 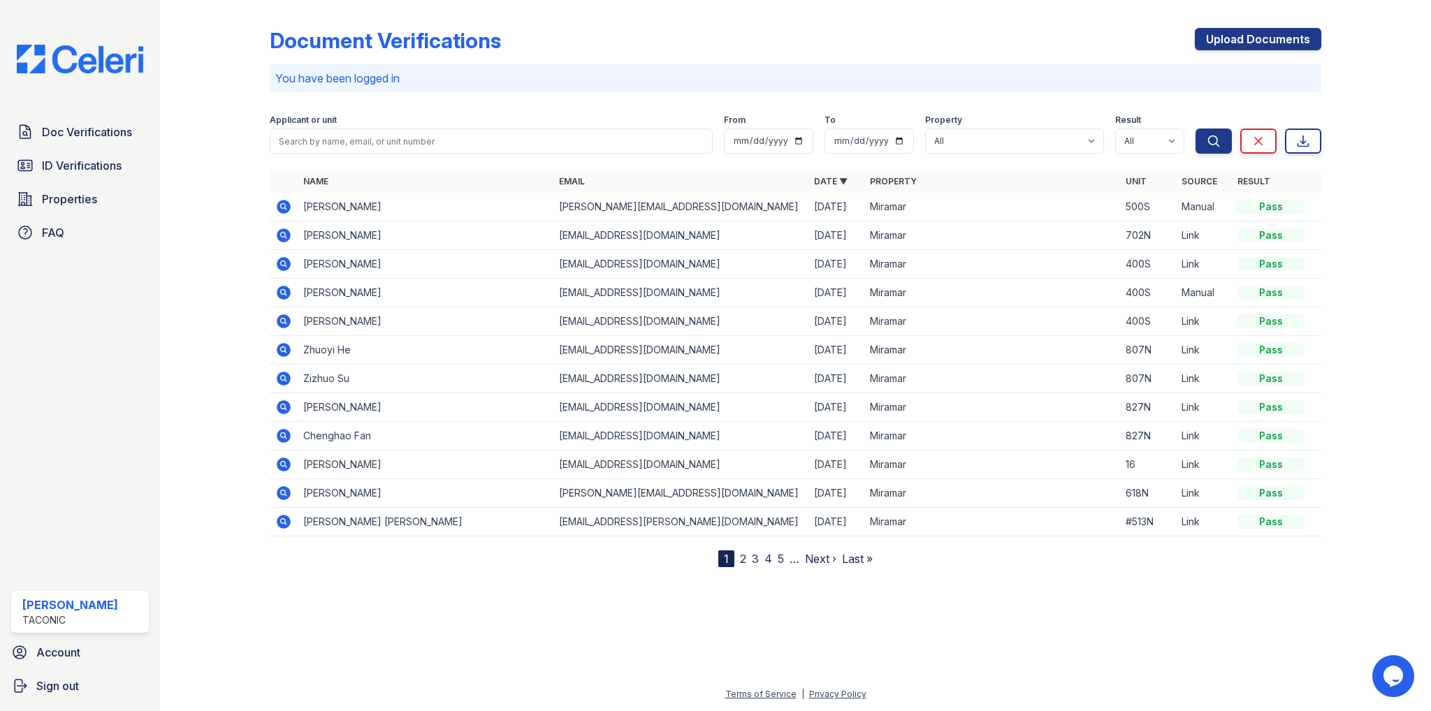 What do you see at coordinates (1148, 207) in the screenshot?
I see `td: 500S` at bounding box center [1148, 207].